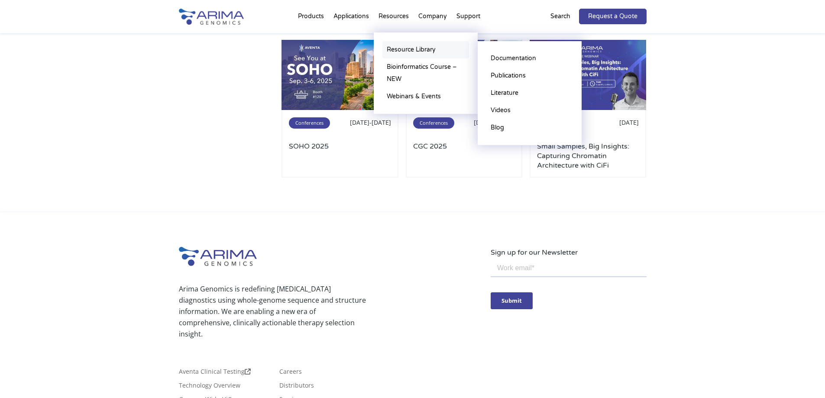 The width and height of the screenshot is (825, 398). I want to click on a: Documentation, so click(529, 58).